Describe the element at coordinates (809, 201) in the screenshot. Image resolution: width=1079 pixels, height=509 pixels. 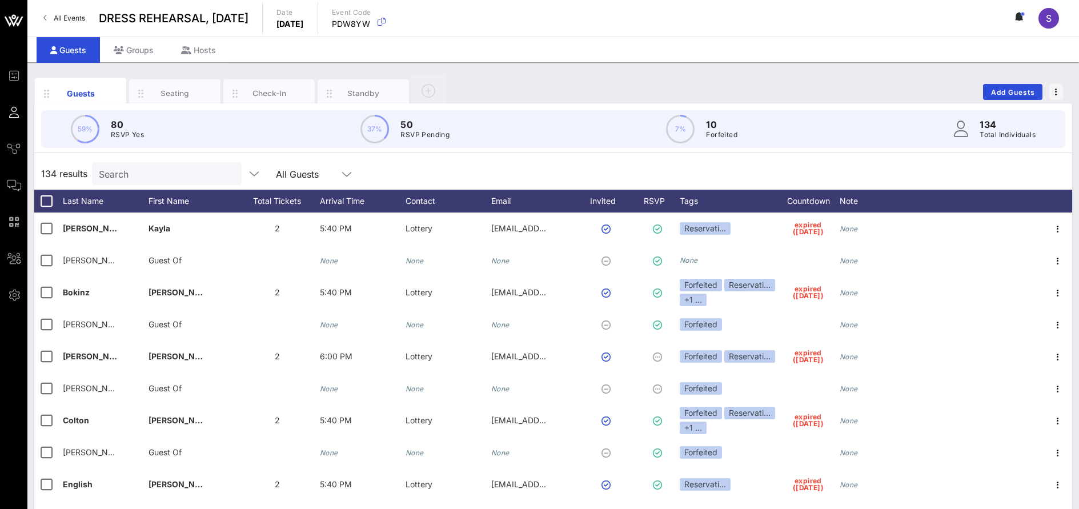
I see `div: Countdown` at that location.